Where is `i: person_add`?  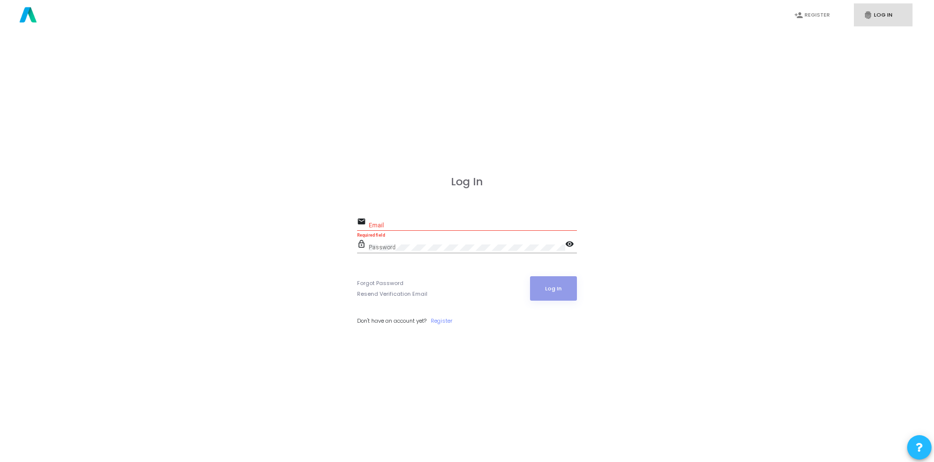 i: person_add is located at coordinates (799, 15).